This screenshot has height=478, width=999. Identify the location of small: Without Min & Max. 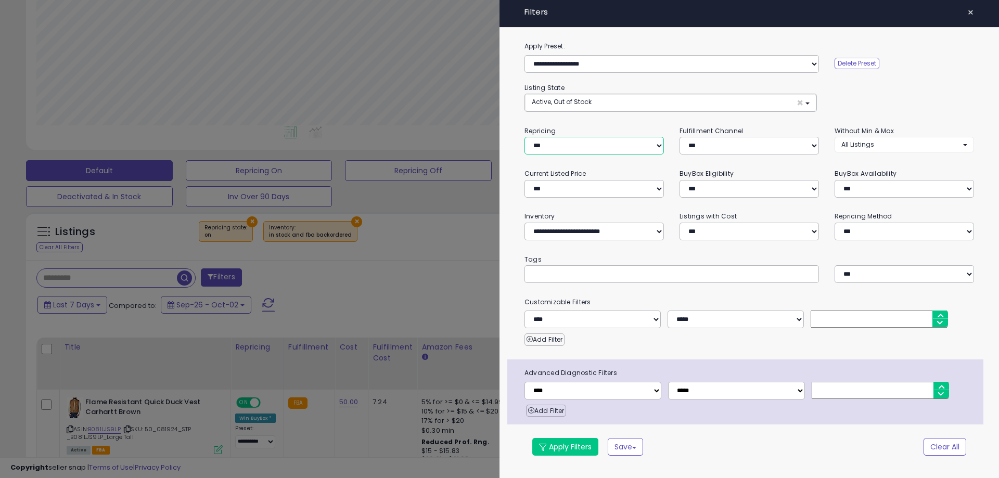
(864, 131).